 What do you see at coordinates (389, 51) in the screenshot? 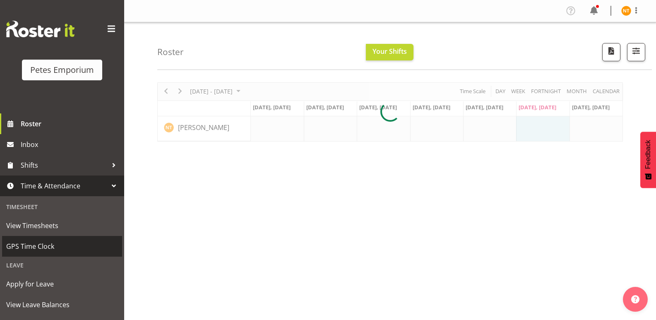
I see `span: Your Shifts` at bounding box center [389, 51].